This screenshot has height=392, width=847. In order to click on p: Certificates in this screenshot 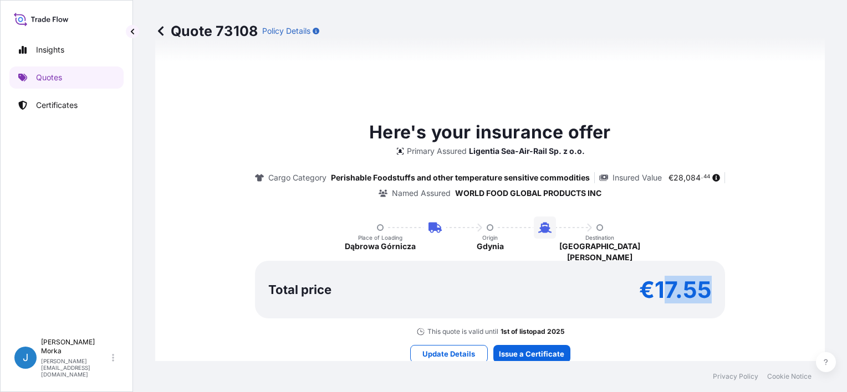, I will do `click(57, 105)`.